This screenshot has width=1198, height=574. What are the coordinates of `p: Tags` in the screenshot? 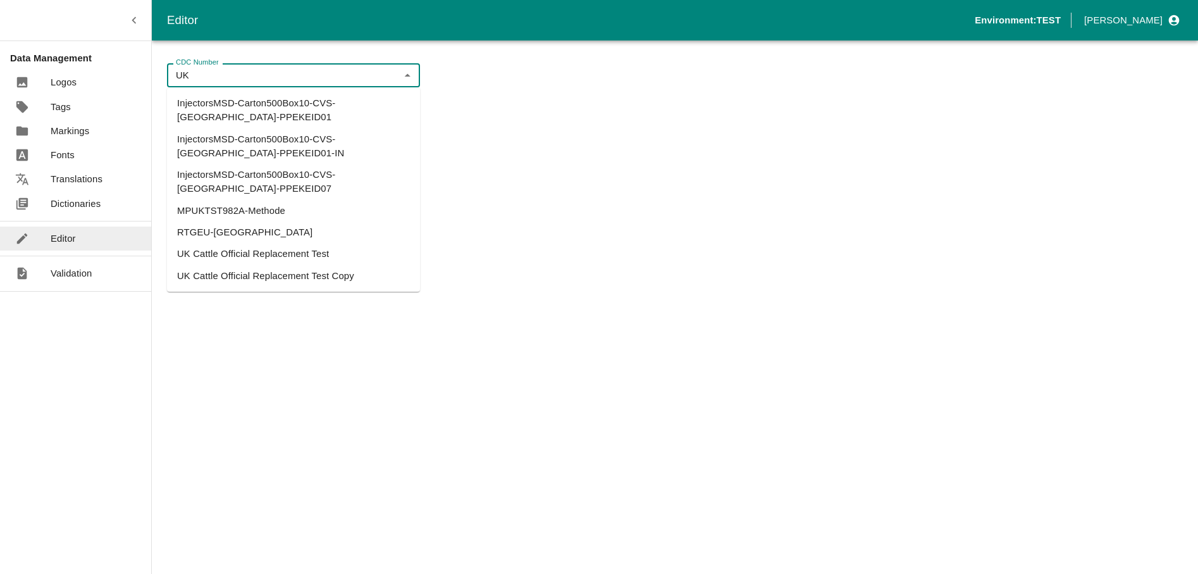 It's located at (61, 107).